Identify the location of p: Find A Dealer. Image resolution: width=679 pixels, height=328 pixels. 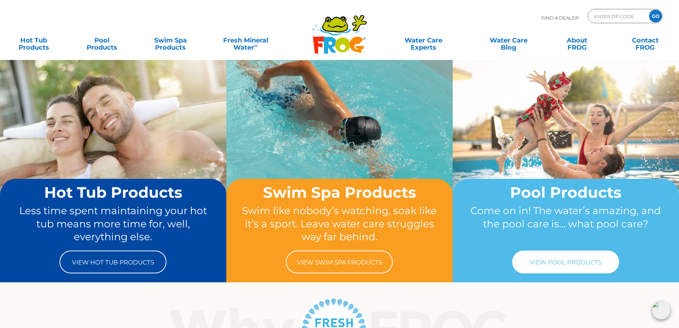
(560, 18).